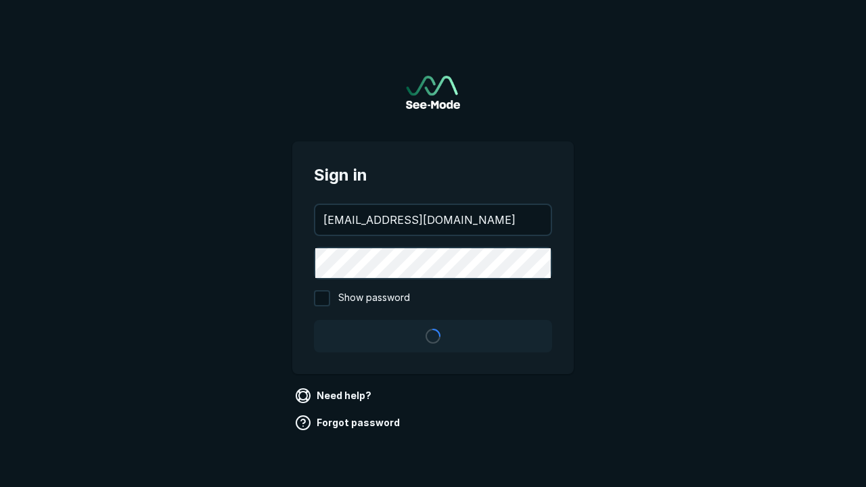  What do you see at coordinates (334, 396) in the screenshot?
I see `a: Need help?` at bounding box center [334, 396].